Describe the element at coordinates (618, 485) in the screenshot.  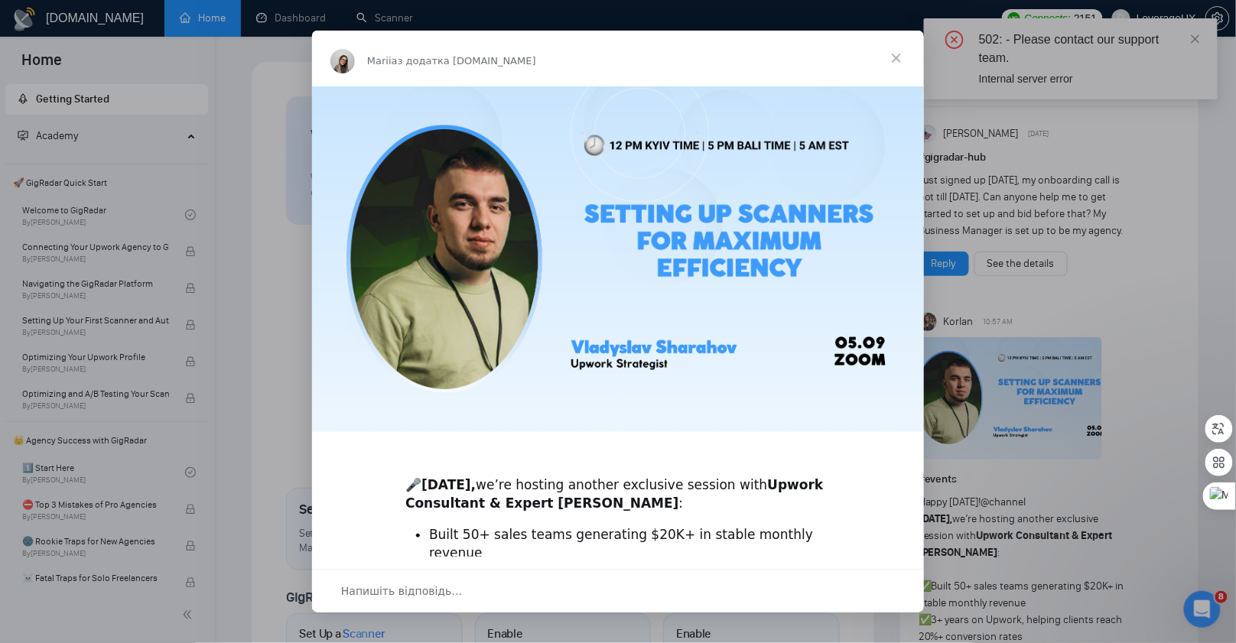
I see `div: 🎤 we’re hosting another exclusive session with :` at that location.